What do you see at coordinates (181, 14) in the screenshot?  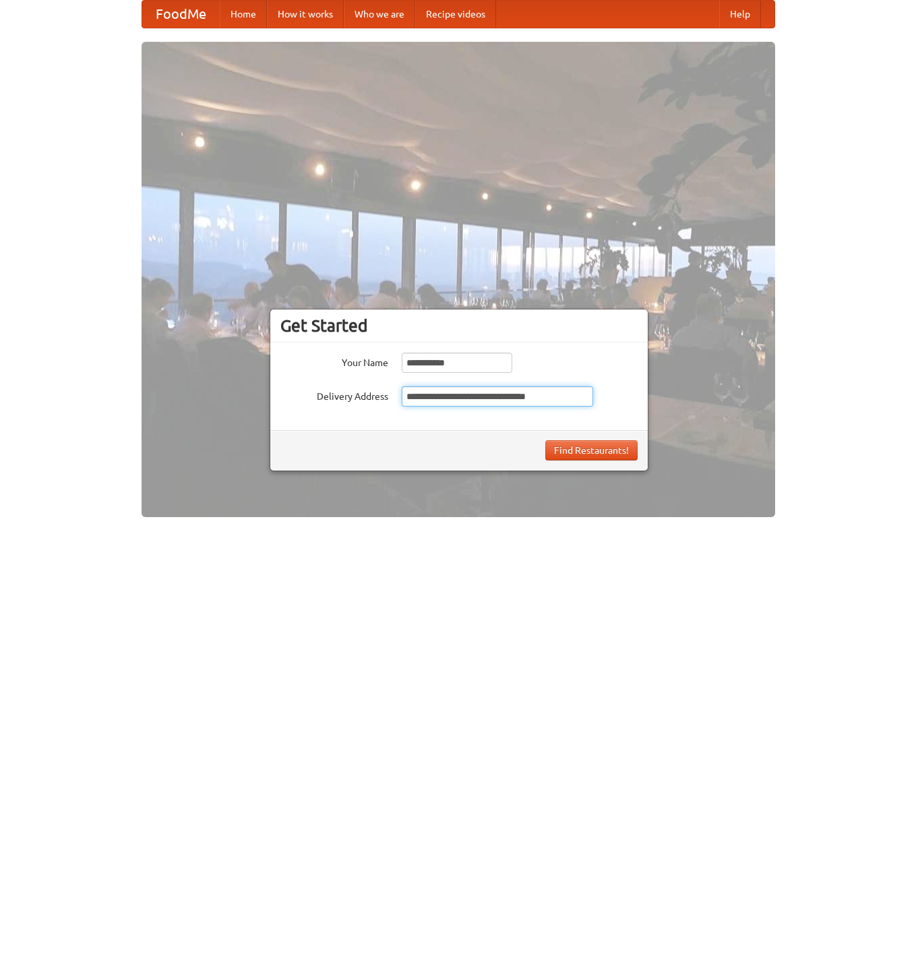 I see `a: FoodMe` at bounding box center [181, 14].